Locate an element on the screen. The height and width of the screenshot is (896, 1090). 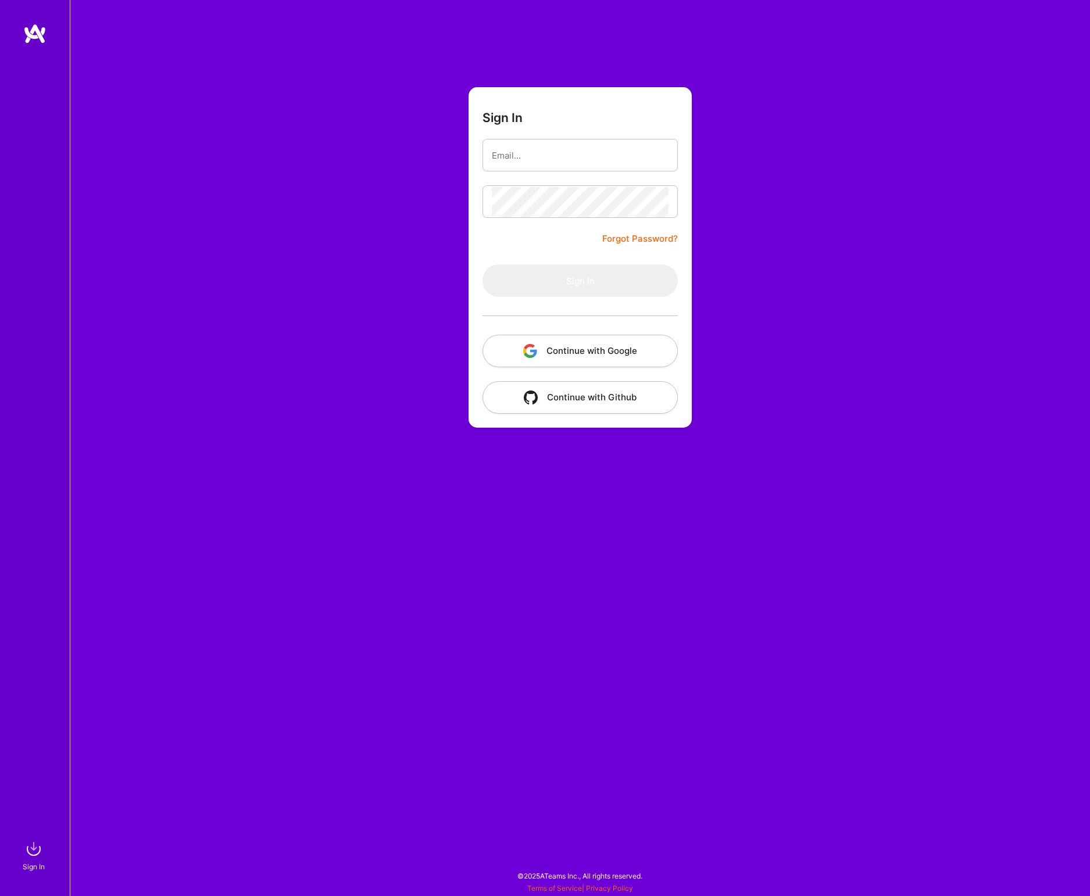
button: Continue with Google is located at coordinates (580, 351).